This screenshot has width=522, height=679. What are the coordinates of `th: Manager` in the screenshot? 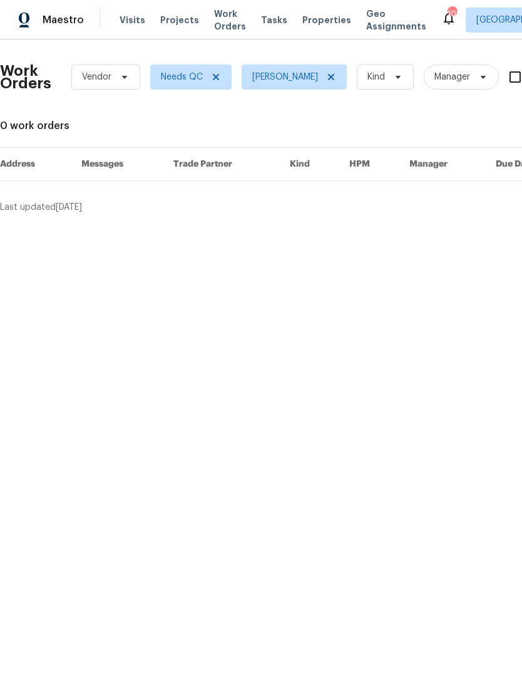 It's located at (443, 164).